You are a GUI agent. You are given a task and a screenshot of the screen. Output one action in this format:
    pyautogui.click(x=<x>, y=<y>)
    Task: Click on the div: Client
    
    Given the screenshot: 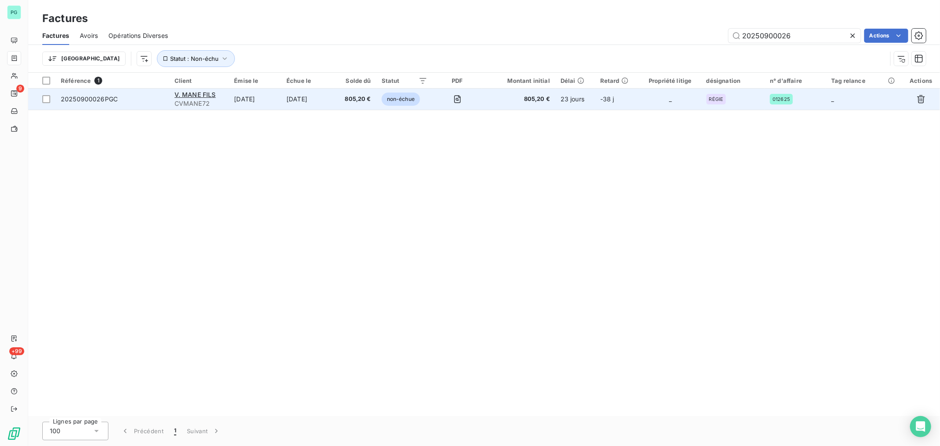 What is the action you would take?
    pyautogui.click(x=199, y=81)
    